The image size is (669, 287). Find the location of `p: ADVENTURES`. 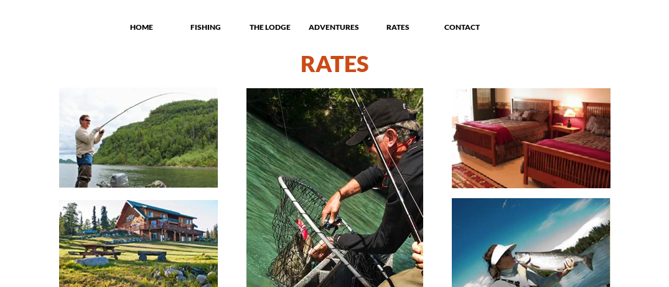

p: ADVENTURES is located at coordinates (334, 27).